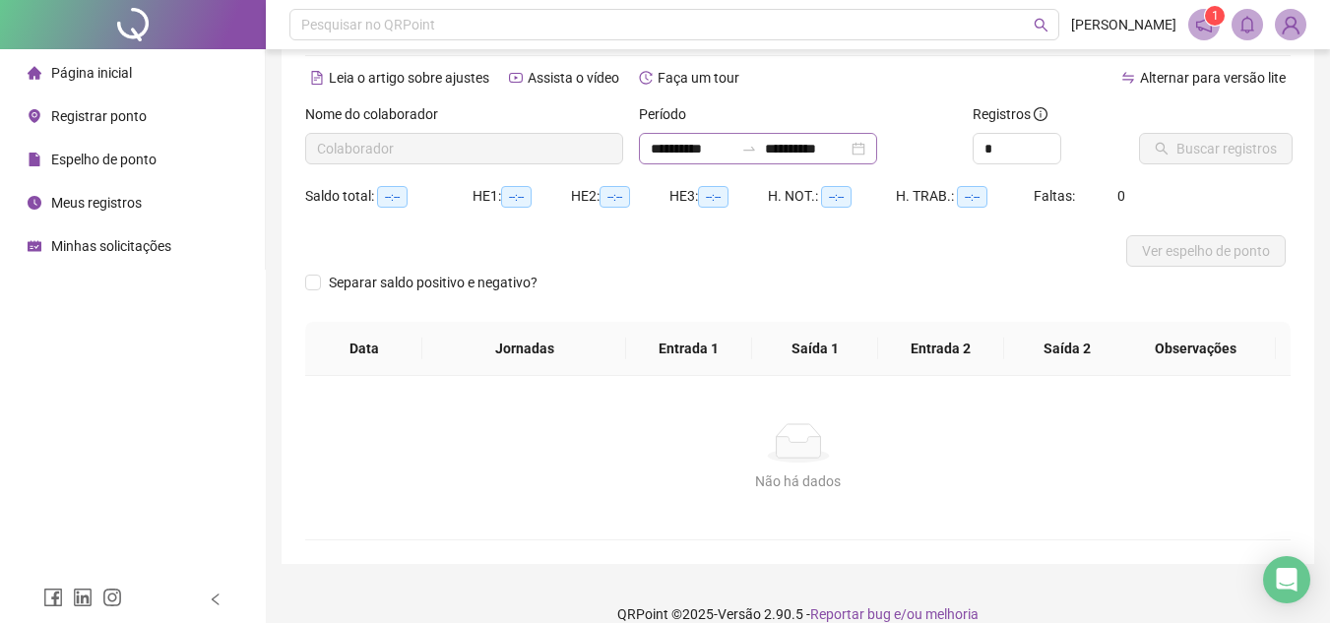 The width and height of the screenshot is (1330, 623). I want to click on span: Faltas:, so click(1055, 196).